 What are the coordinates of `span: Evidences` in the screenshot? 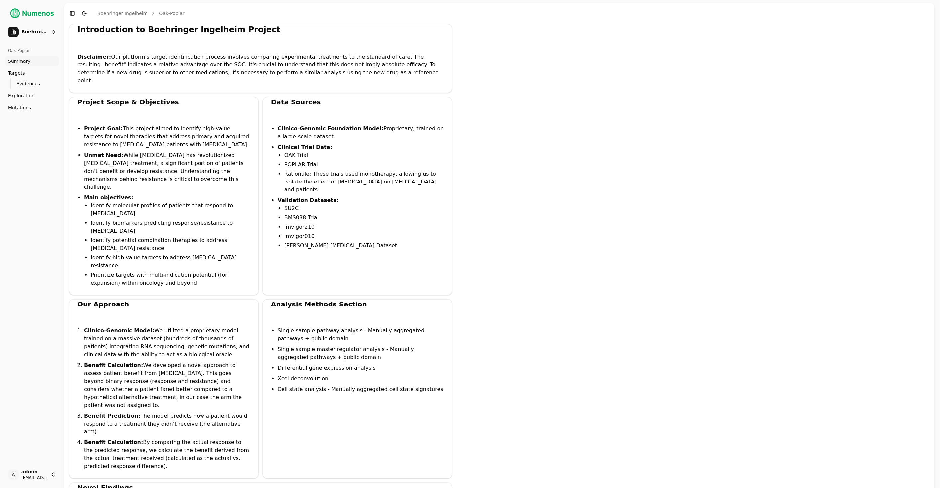 It's located at (28, 84).